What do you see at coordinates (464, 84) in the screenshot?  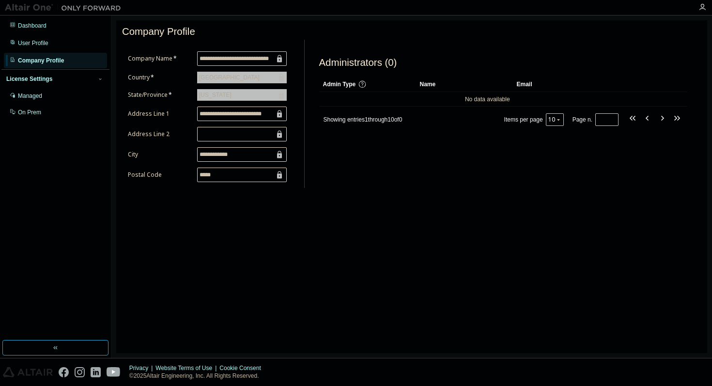 I see `div: Name` at bounding box center [464, 84].